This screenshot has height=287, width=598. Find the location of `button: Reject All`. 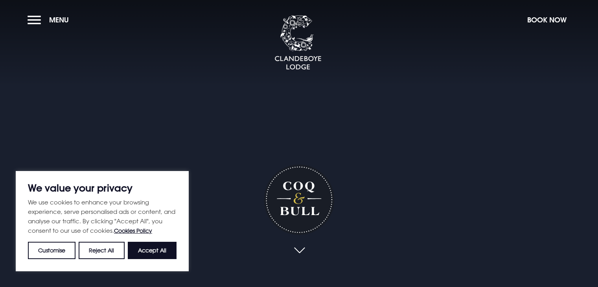

button: Reject All is located at coordinates (101, 251).